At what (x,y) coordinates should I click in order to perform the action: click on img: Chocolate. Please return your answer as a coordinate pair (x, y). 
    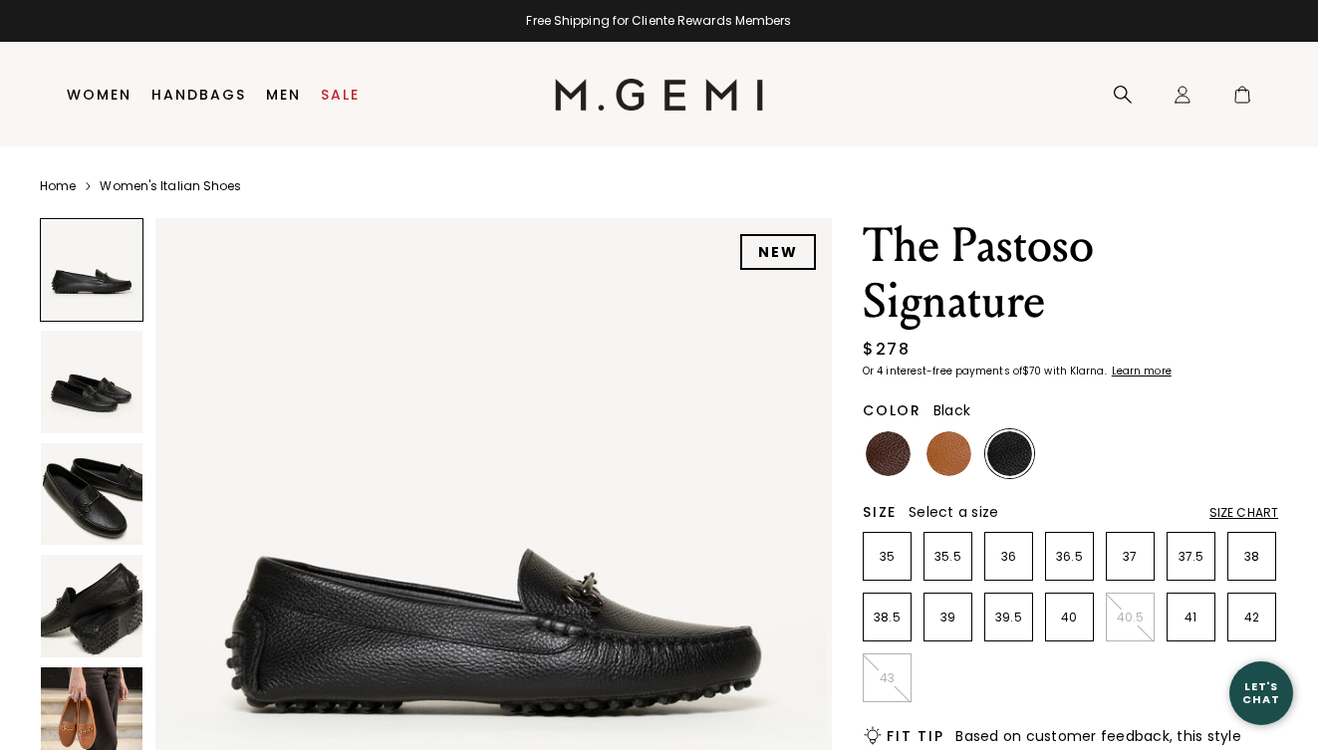
    Looking at the image, I should click on (888, 453).